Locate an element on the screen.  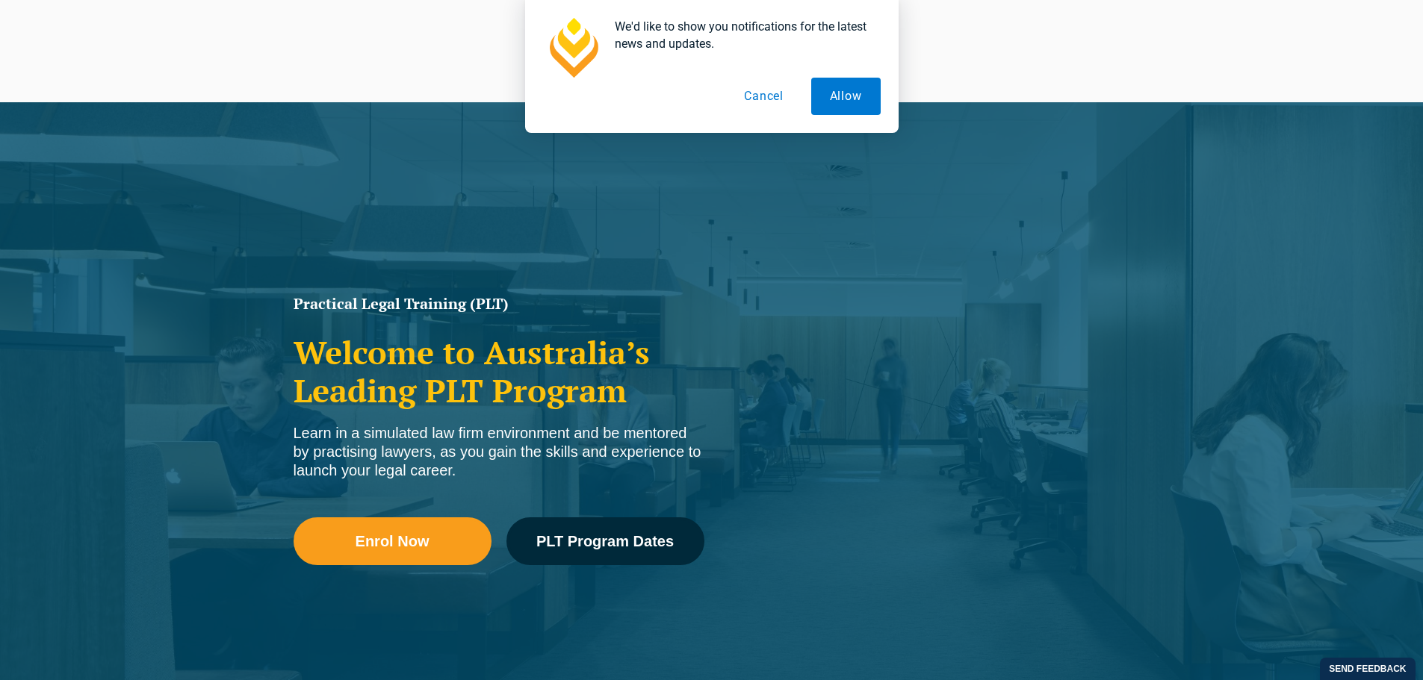
h2: Welcome to Australia’s Leading PLT Program is located at coordinates (499, 371).